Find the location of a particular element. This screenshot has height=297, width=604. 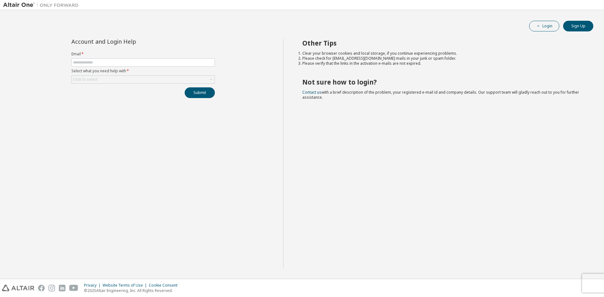

p: © 2025 Altair Engineering, Inc. All Rights Reserved. is located at coordinates (132, 290).